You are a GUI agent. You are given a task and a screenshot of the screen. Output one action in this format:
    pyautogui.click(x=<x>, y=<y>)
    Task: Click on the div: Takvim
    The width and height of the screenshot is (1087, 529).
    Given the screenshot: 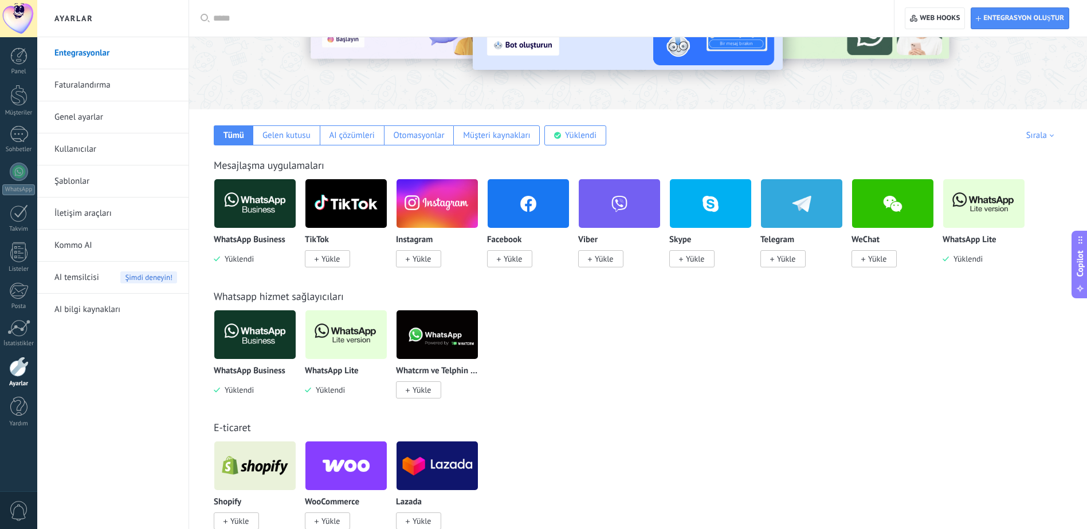 What is the action you would take?
    pyautogui.click(x=19, y=229)
    